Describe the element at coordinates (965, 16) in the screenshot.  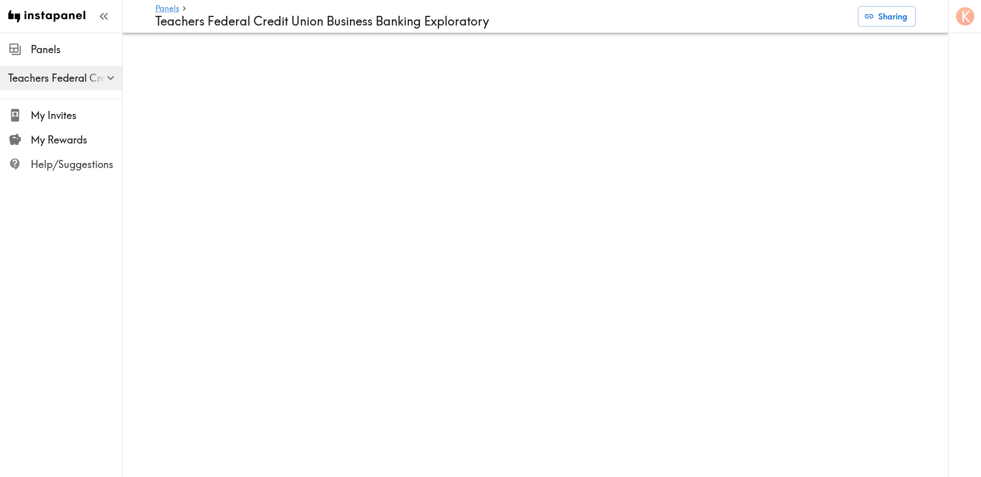
I see `button: K` at that location.